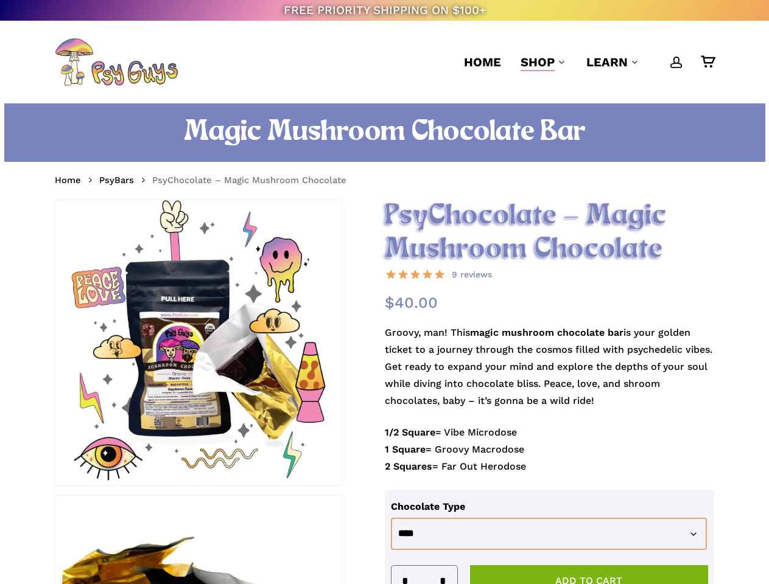 The width and height of the screenshot is (769, 584). I want to click on strong: 2 Squares, so click(408, 466).